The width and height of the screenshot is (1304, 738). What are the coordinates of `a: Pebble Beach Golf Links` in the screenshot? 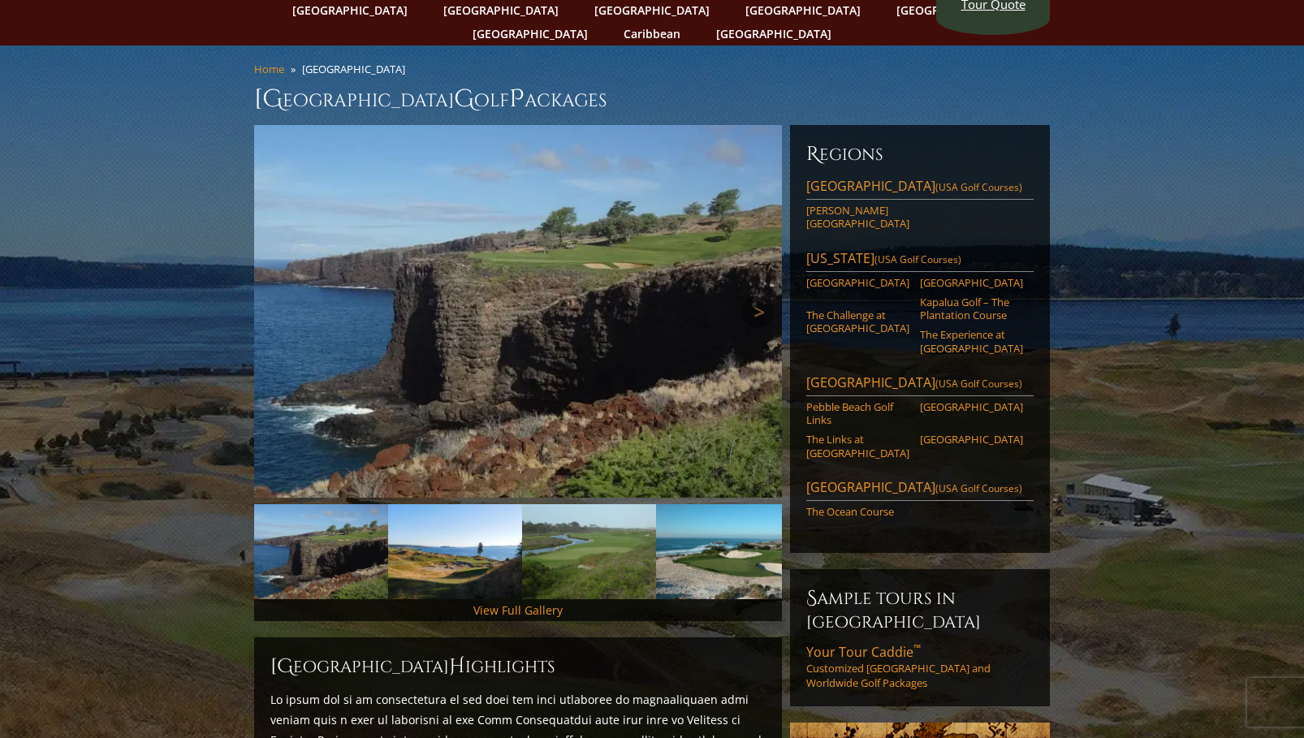 It's located at (858, 413).